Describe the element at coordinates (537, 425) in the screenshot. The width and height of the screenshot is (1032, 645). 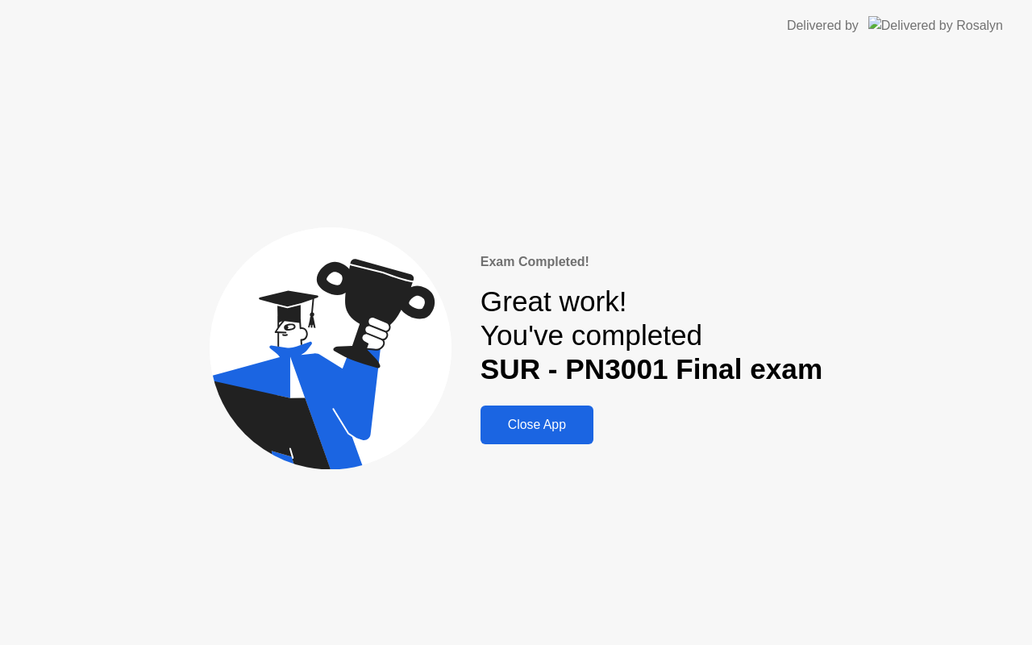
I see `button: Close App` at that location.